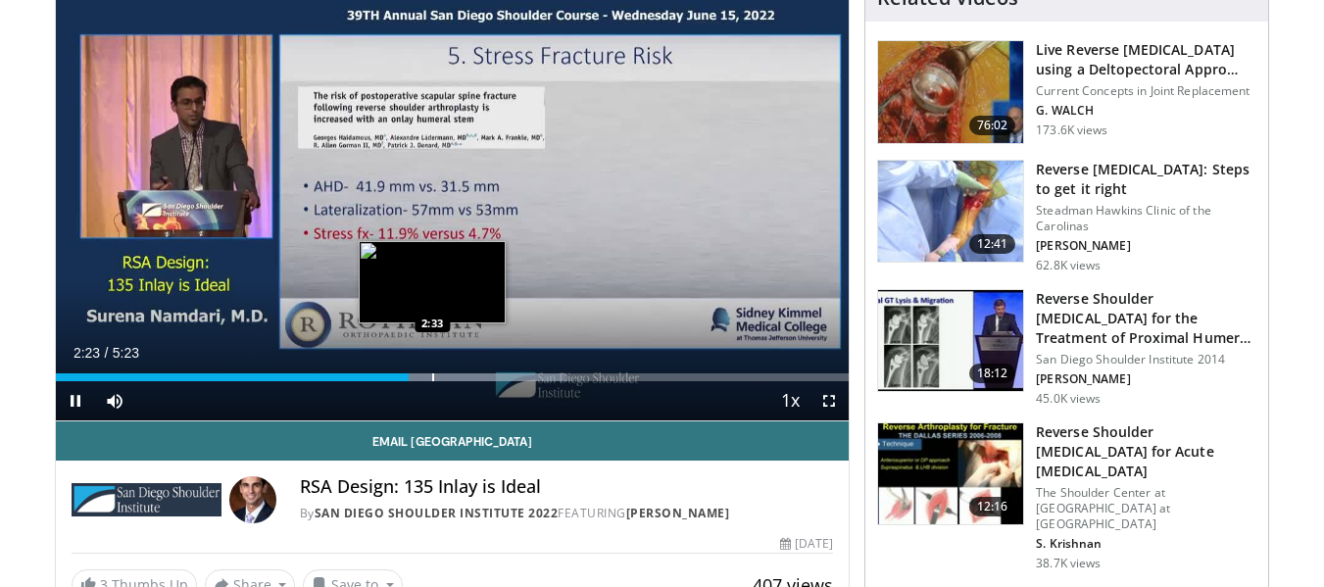 Image resolution: width=1324 pixels, height=587 pixels. Describe the element at coordinates (1071, 130) in the screenshot. I see `p: 173.6K views` at that location.